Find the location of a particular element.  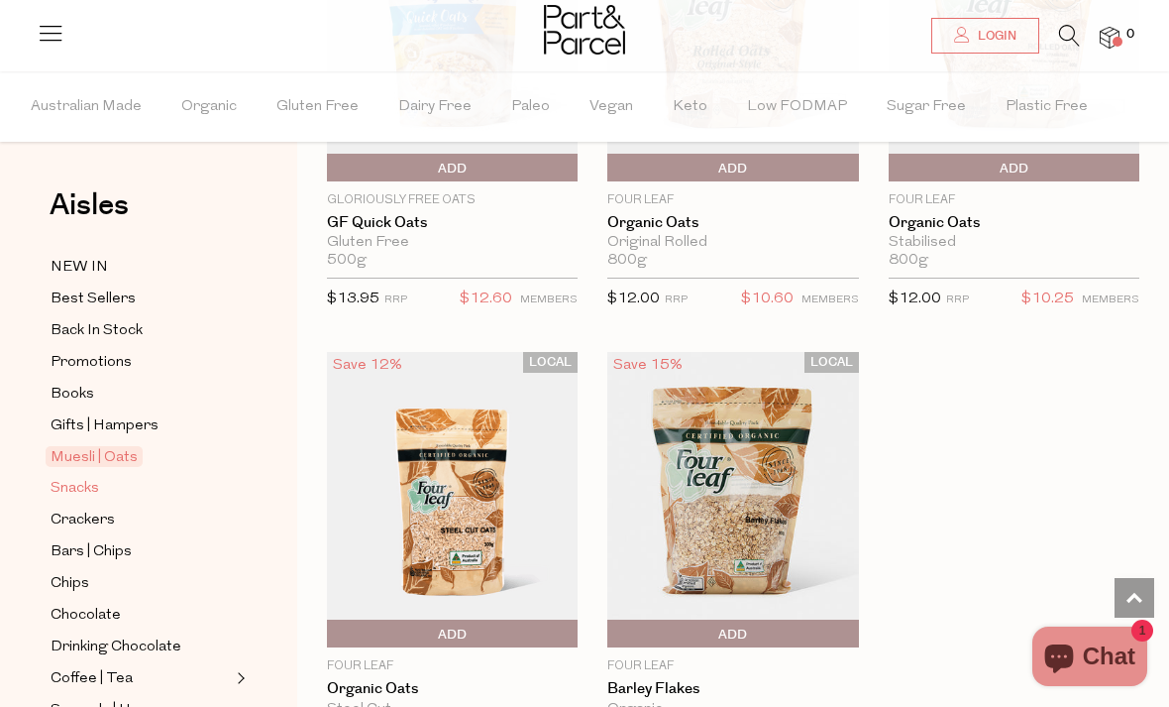

span: Dairy Free is located at coordinates (435, 107).